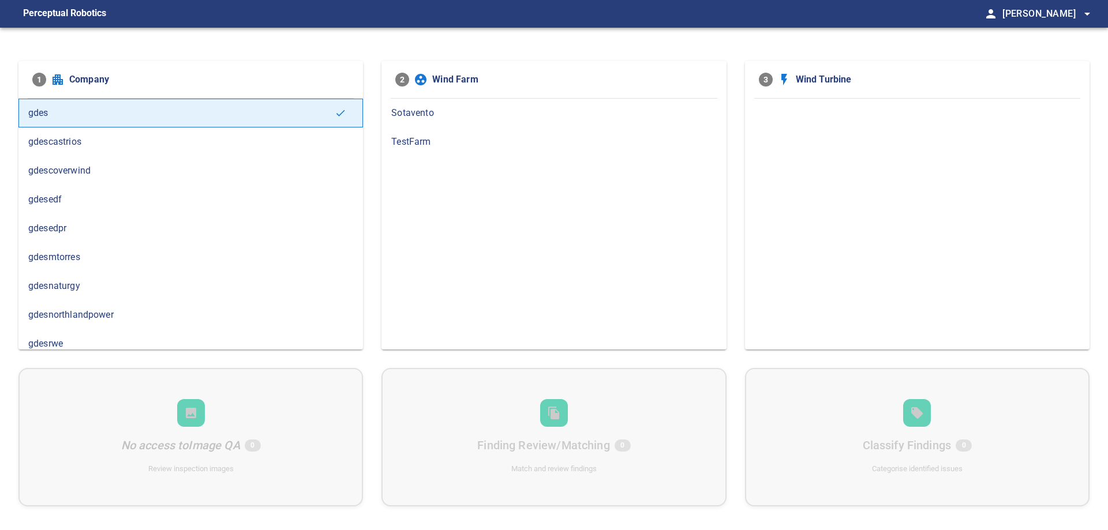 The width and height of the screenshot is (1108, 530). I want to click on div: gdesnorthlandpower, so click(190, 315).